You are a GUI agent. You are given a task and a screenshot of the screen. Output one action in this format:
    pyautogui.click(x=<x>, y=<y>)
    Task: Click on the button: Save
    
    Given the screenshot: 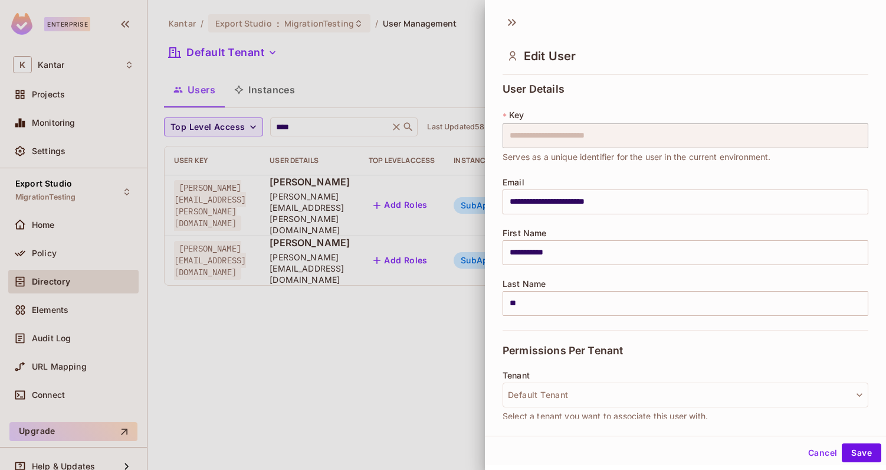 What is the action you would take?
    pyautogui.click(x=861, y=452)
    